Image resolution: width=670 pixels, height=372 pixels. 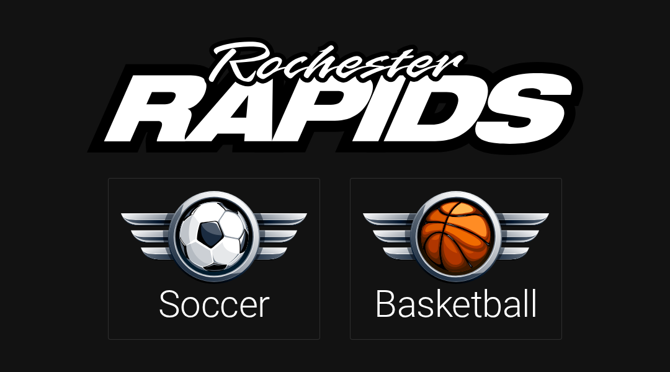 I want to click on img: rapids.svg, so click(x=335, y=96).